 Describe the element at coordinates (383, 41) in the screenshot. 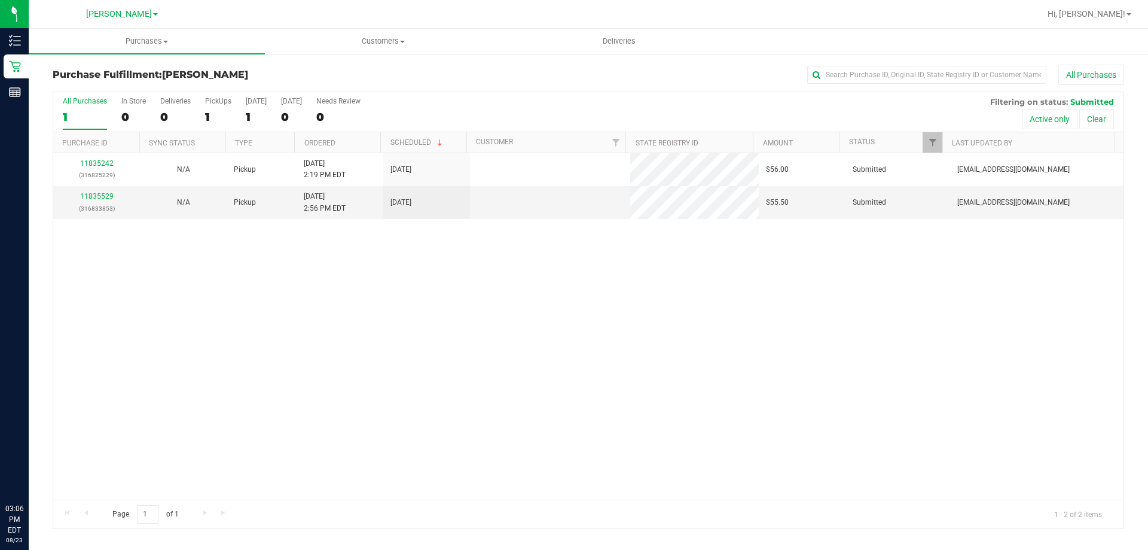

I see `a: Customers` at that location.